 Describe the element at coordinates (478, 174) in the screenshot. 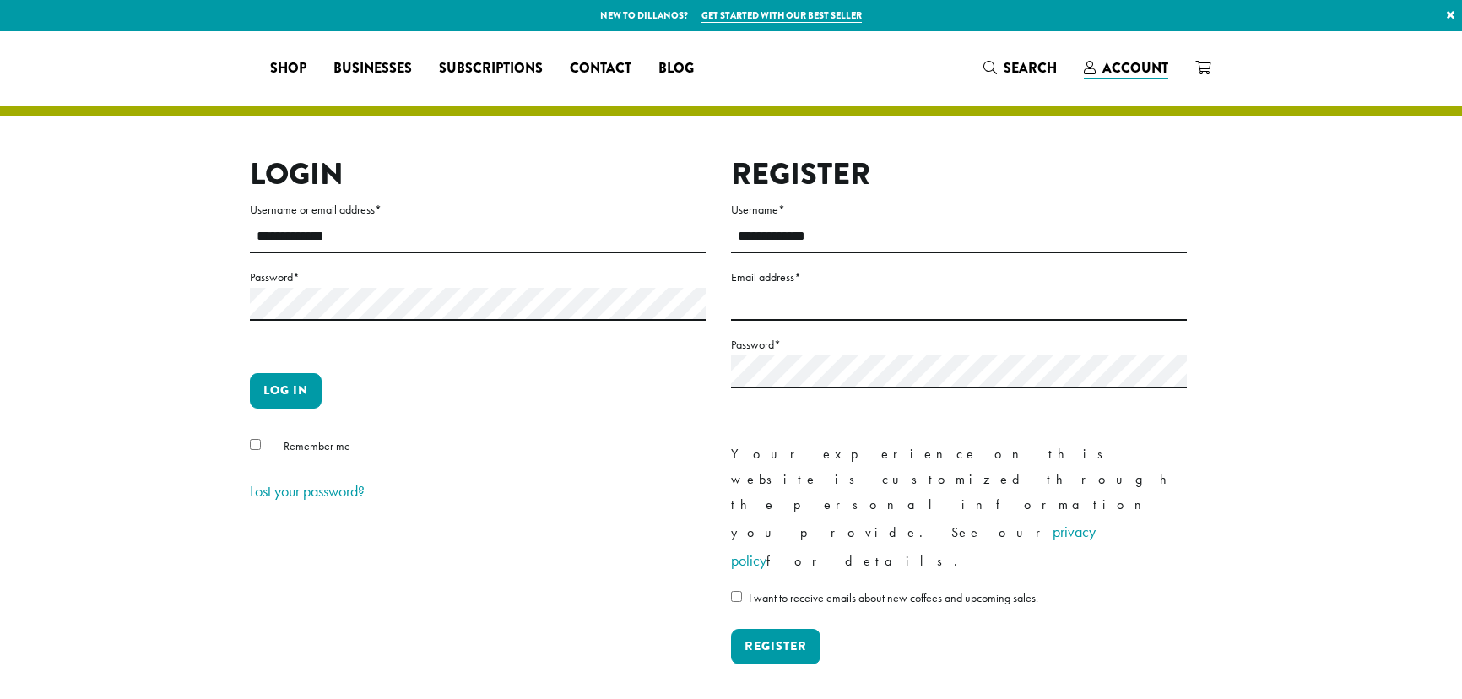

I see `h2: Login` at that location.